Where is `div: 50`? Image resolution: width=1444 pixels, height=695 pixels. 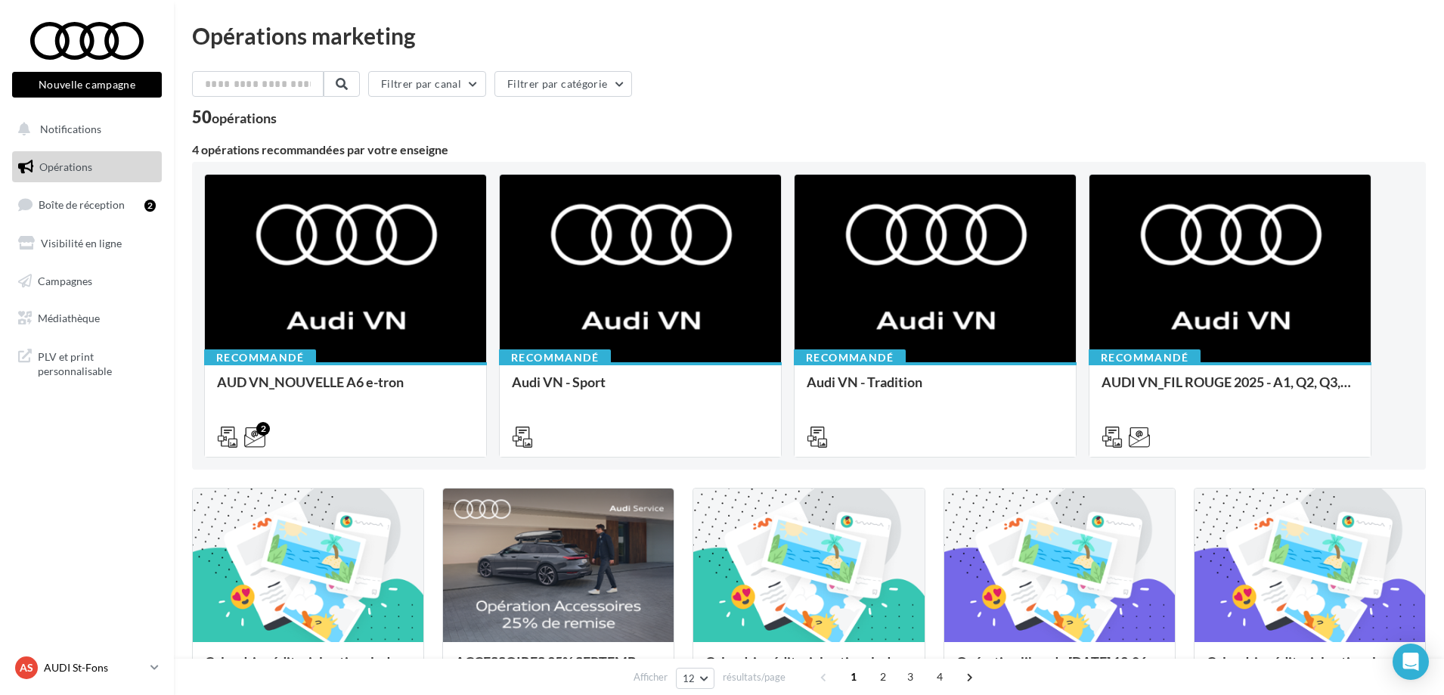
div: 50 is located at coordinates (234, 117).